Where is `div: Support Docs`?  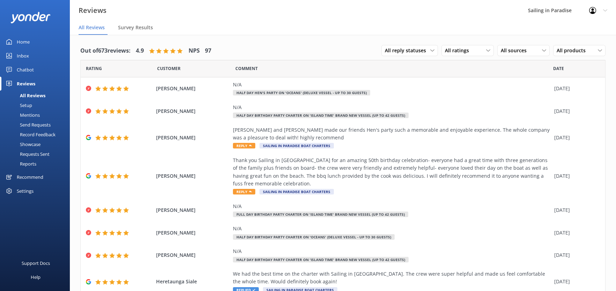
div: Support Docs is located at coordinates (36, 264).